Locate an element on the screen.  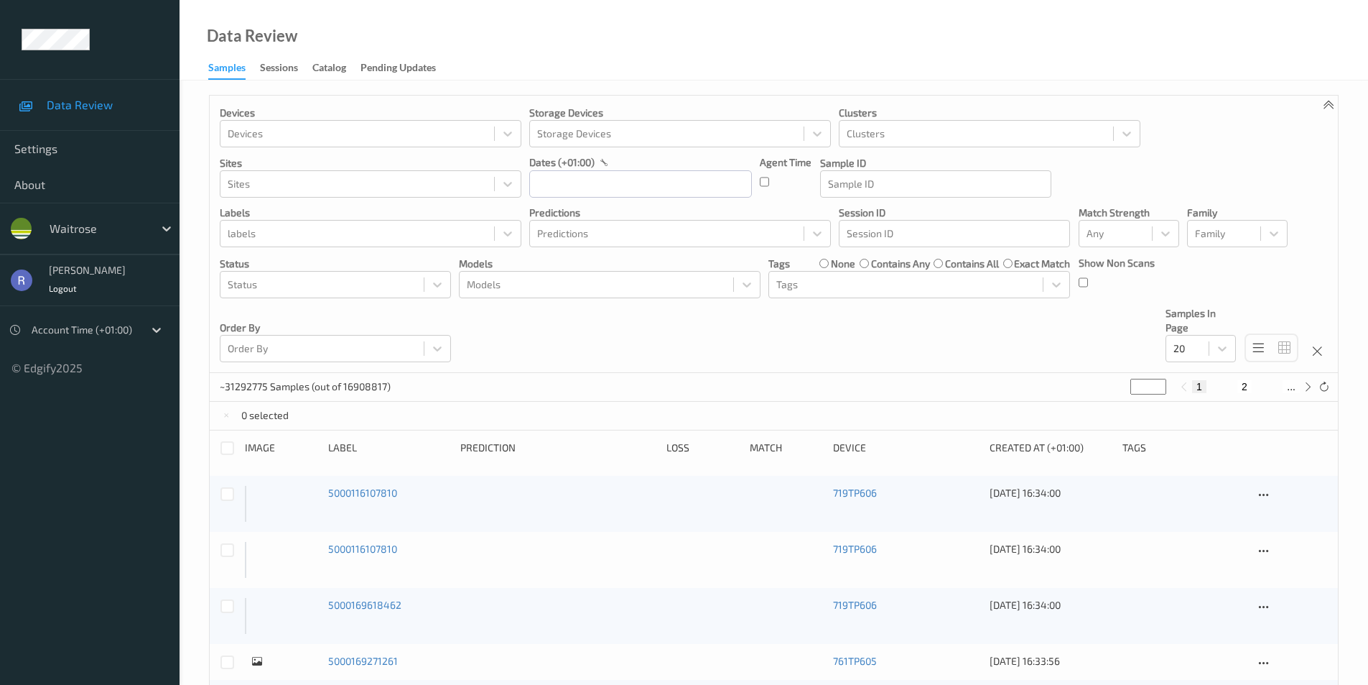
a: Catalog is located at coordinates (336, 68).